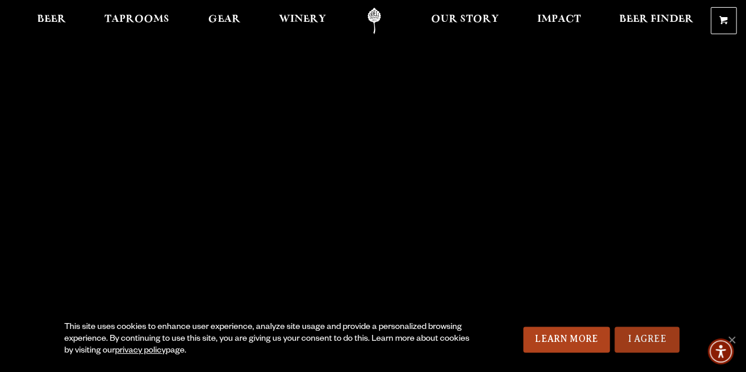 The image size is (746, 372). Describe the element at coordinates (303, 19) in the screenshot. I see `span: Winery` at that location.